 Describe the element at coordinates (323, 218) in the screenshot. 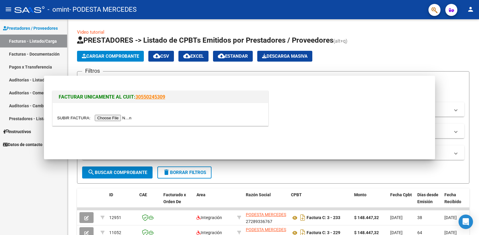

I see `strong: Factura C: 3 - 233` at that location.